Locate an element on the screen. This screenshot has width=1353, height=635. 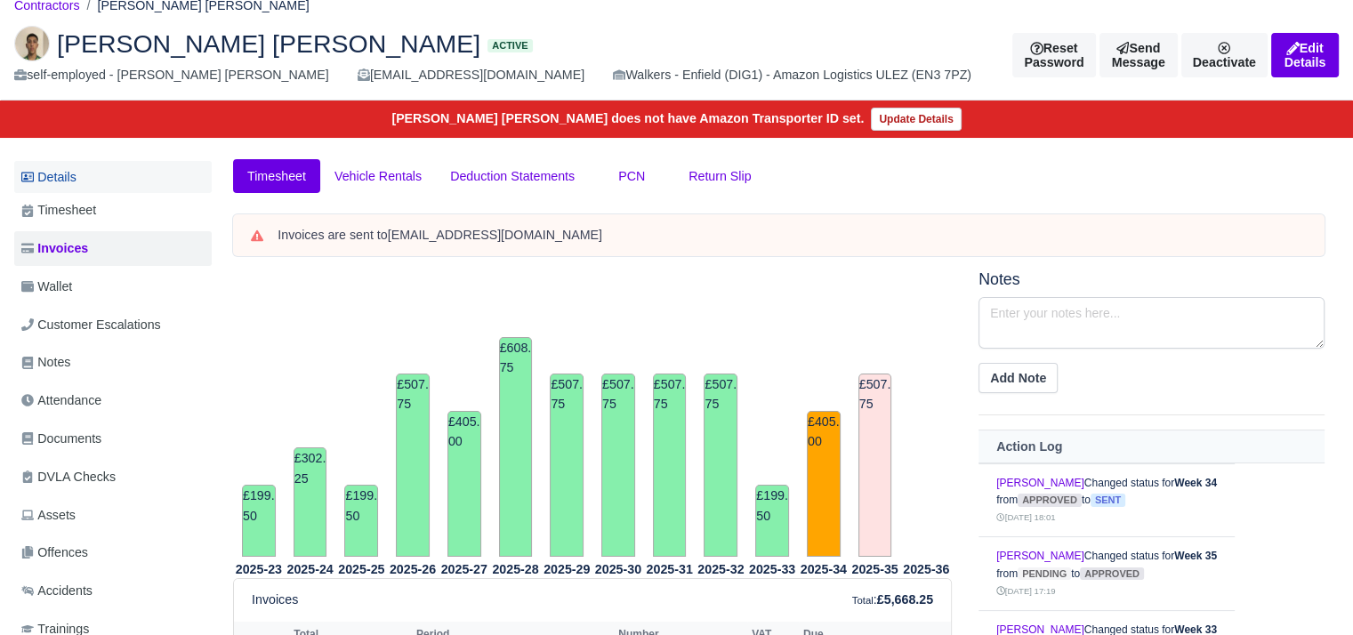
a: Update Details is located at coordinates (915, 119).